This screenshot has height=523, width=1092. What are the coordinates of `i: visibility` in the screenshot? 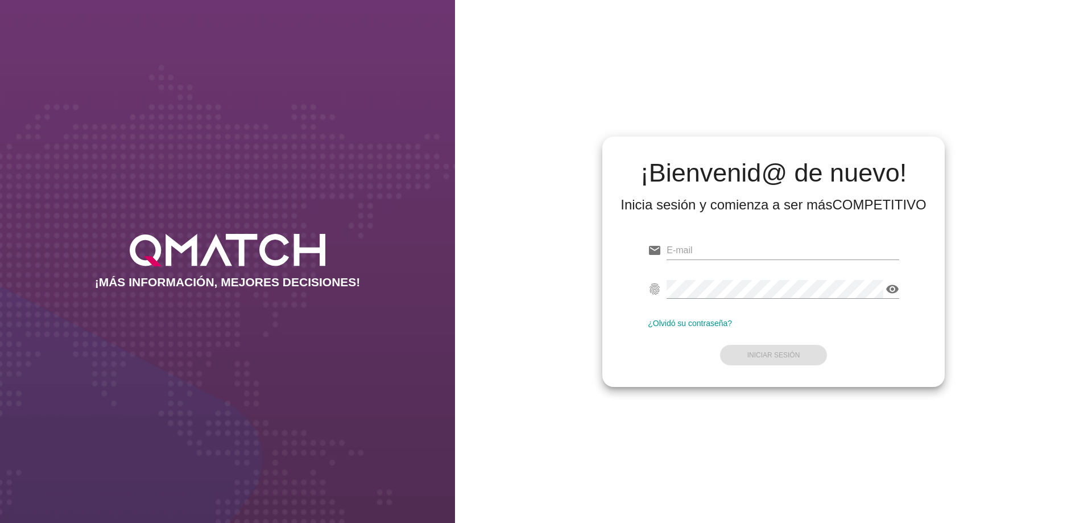 It's located at (892, 289).